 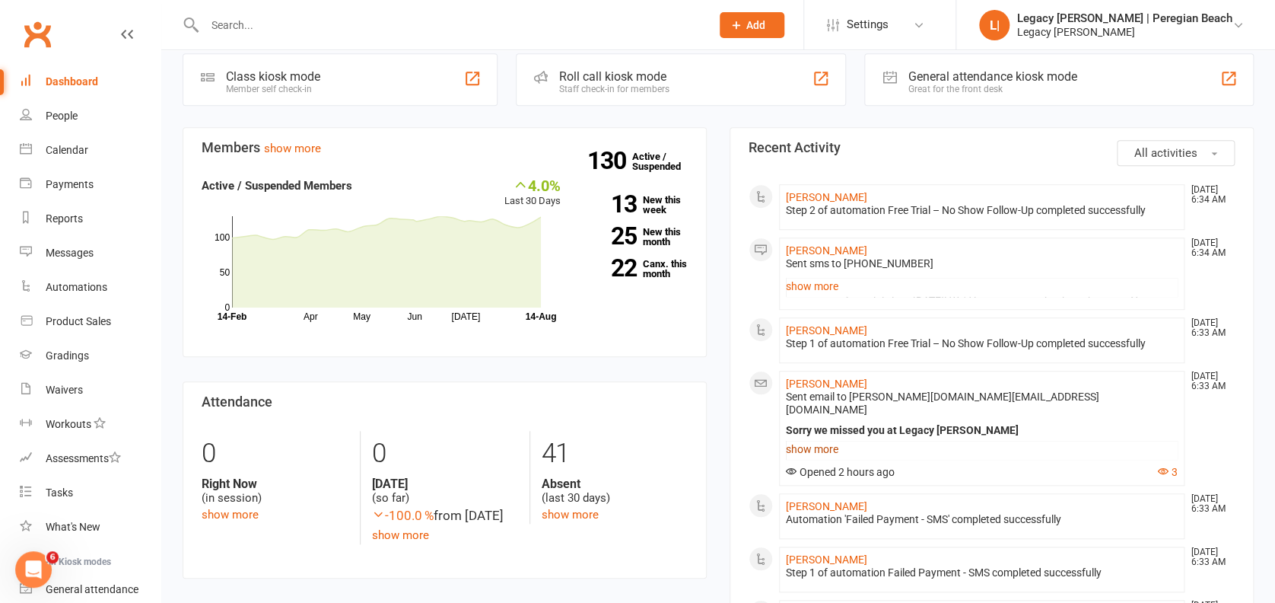 I want to click on div: Workouts, so click(x=68, y=424).